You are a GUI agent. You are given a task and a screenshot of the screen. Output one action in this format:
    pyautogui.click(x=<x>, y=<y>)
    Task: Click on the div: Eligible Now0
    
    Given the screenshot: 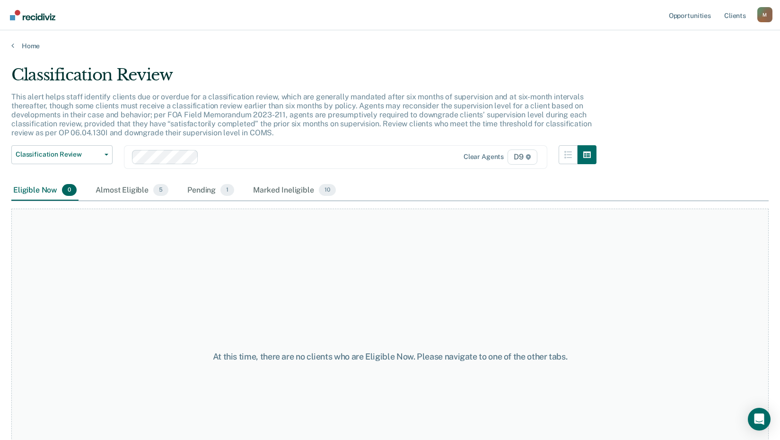 What is the action you would take?
    pyautogui.click(x=45, y=191)
    